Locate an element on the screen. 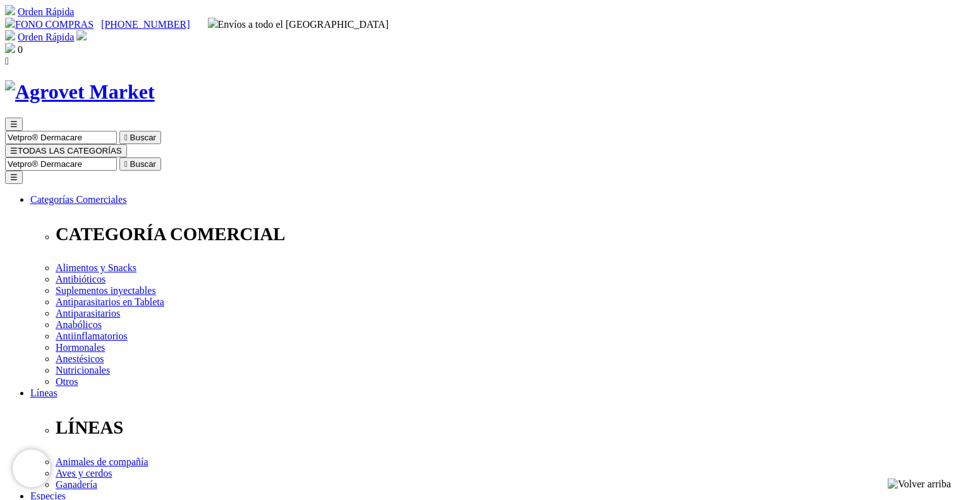 Image resolution: width=961 pixels, height=500 pixels. img: shopping-bag.svg is located at coordinates (10, 48).